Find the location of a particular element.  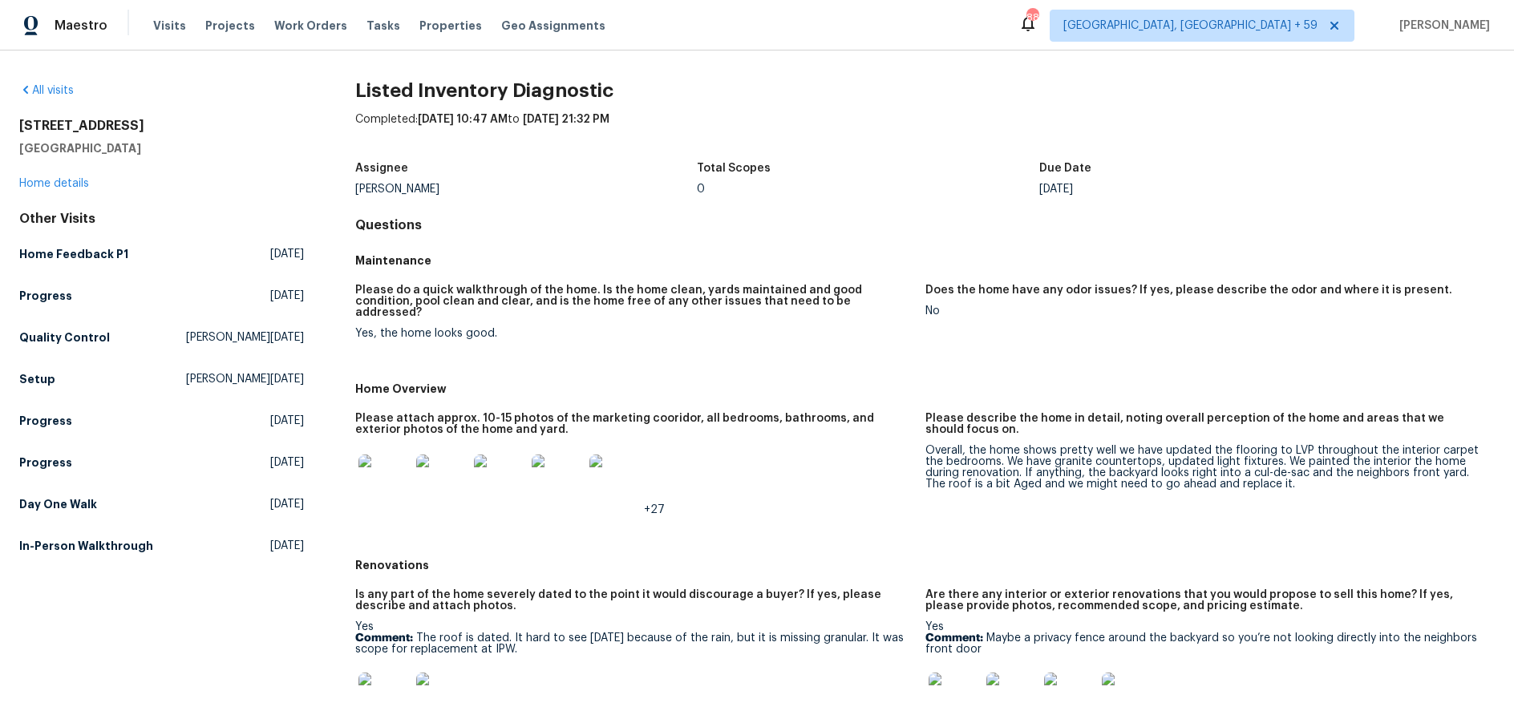

span: +27 is located at coordinates (654, 510).